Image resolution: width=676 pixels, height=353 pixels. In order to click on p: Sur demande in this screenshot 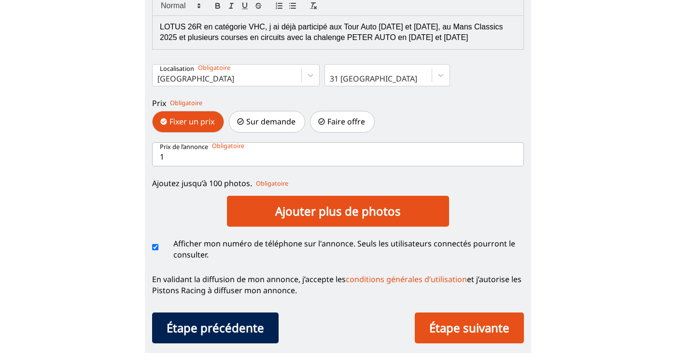, I will do `click(267, 122)`.